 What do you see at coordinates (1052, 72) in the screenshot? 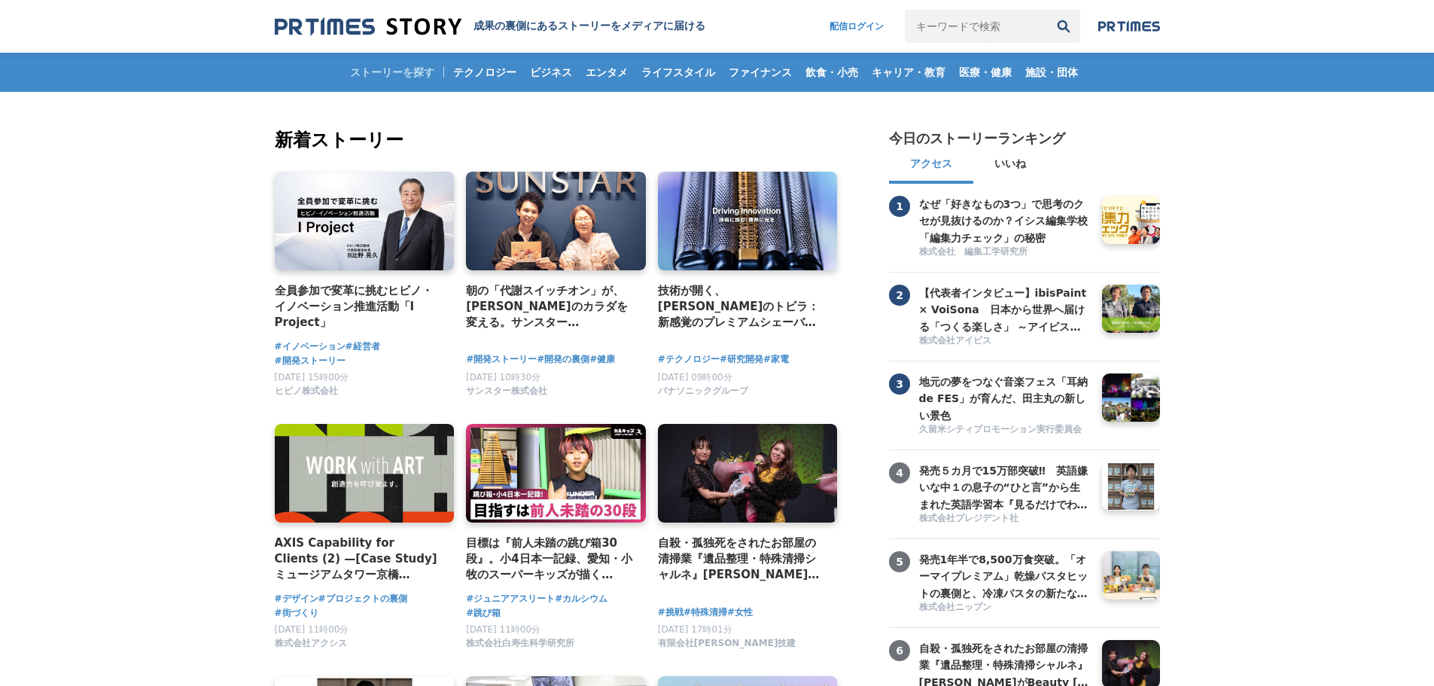
I see `a: 施設・団体` at bounding box center [1052, 72].